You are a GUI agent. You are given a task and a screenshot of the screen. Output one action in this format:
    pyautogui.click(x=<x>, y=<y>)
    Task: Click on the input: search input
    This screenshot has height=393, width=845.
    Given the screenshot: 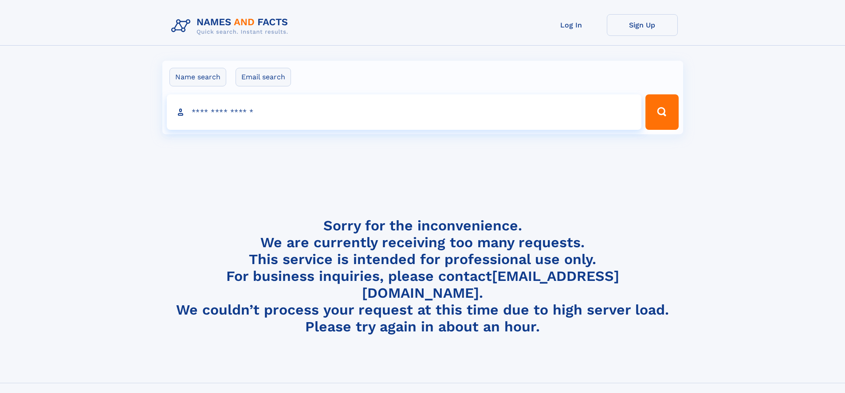 What is the action you would take?
    pyautogui.click(x=404, y=112)
    